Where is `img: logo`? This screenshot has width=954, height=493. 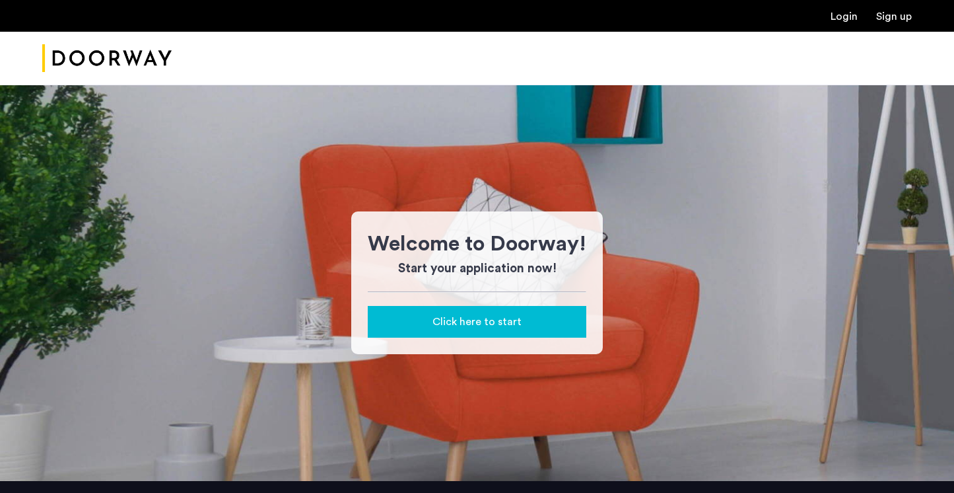
img: logo is located at coordinates (107, 58).